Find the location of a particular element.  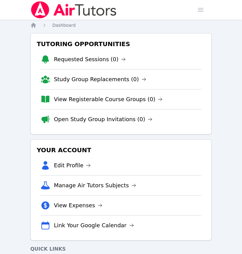

a: Manage Air Tutors Subjects is located at coordinates (95, 185).